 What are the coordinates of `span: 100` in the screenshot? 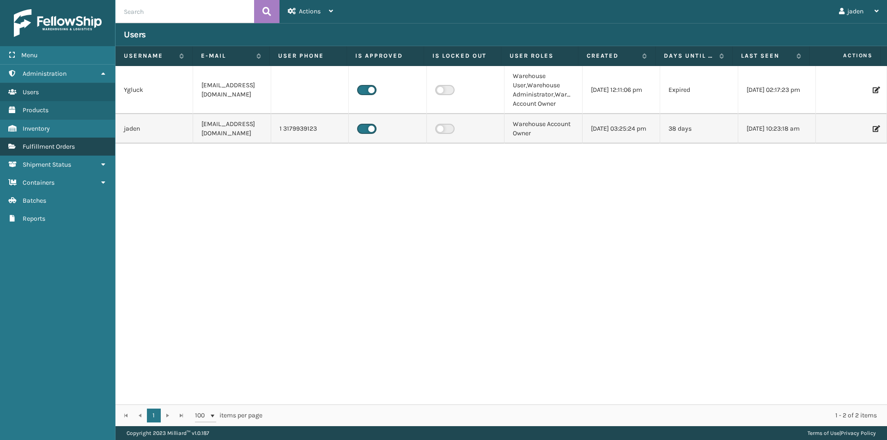 It's located at (202, 416).